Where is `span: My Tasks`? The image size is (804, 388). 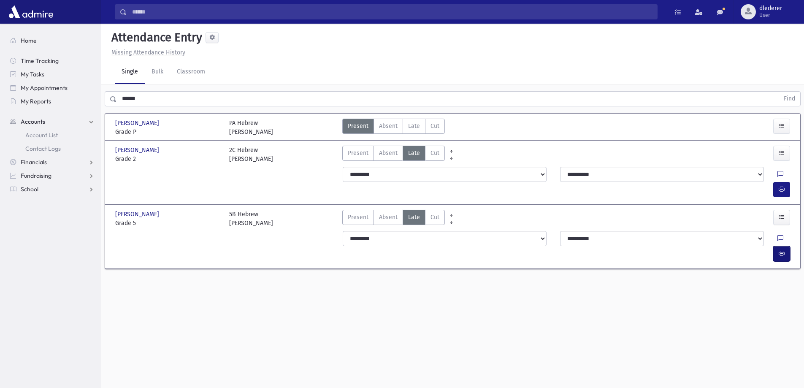 span: My Tasks is located at coordinates (32, 74).